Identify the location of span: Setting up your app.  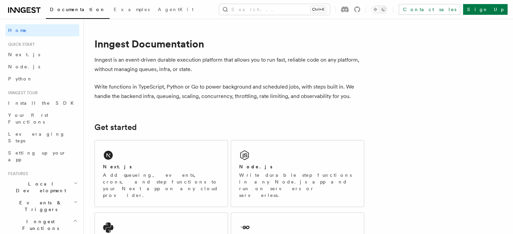
(37, 156).